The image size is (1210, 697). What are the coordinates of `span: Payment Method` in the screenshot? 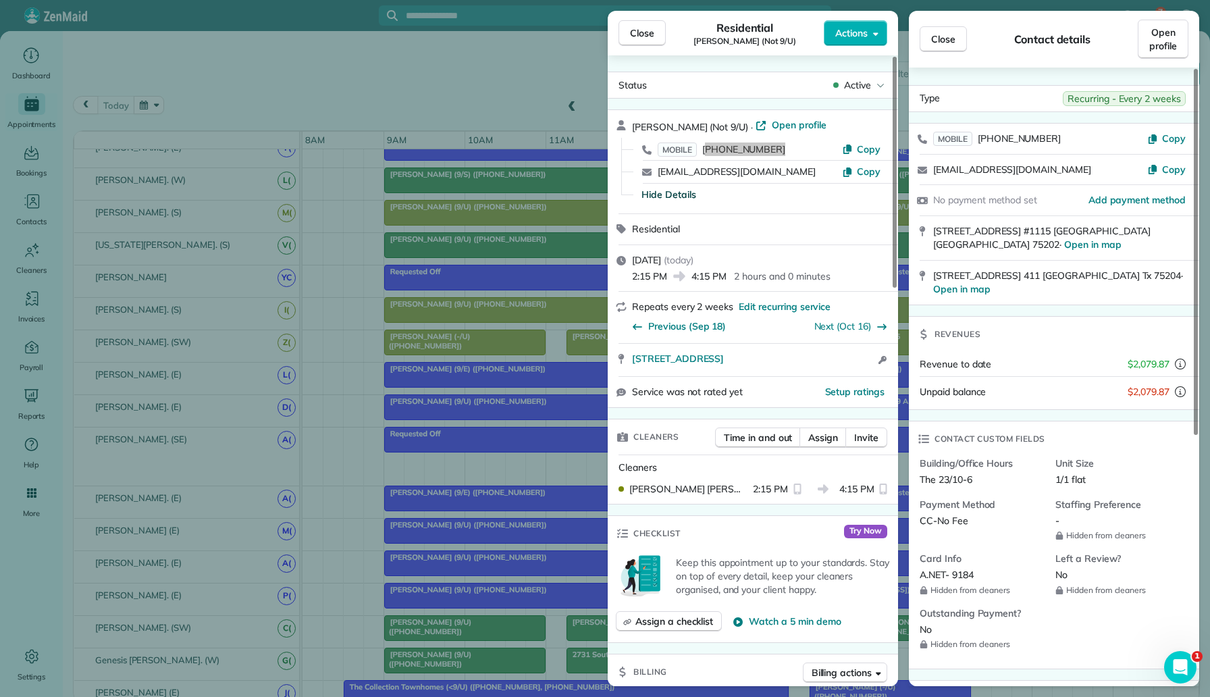 It's located at (982, 504).